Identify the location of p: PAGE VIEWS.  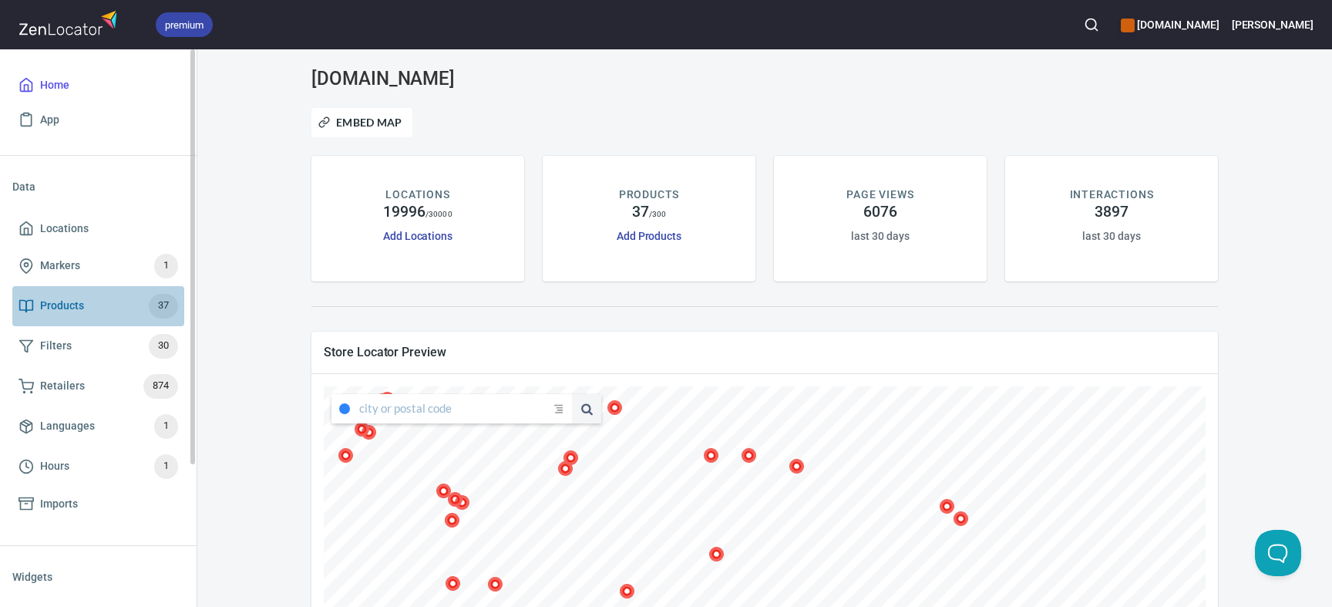
(880, 194).